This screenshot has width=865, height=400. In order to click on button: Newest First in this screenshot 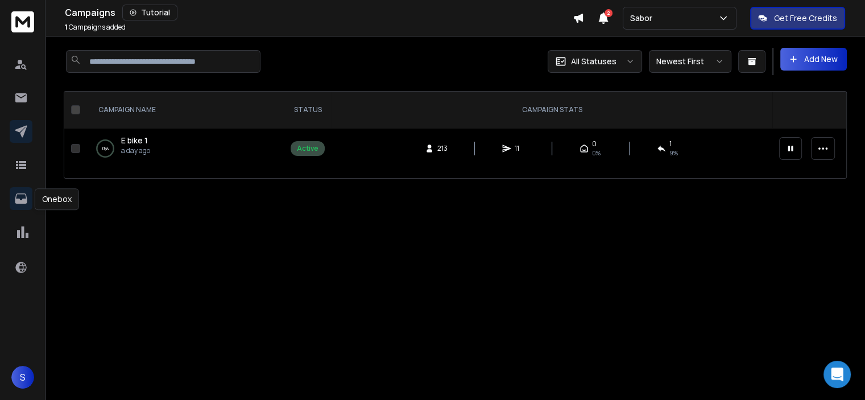, I will do `click(690, 61)`.